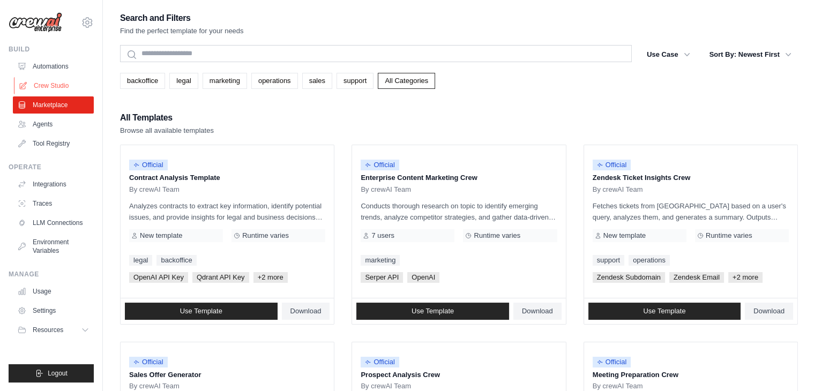 This screenshot has height=391, width=815. What do you see at coordinates (382, 278) in the screenshot?
I see `span: Serper API` at bounding box center [382, 278].